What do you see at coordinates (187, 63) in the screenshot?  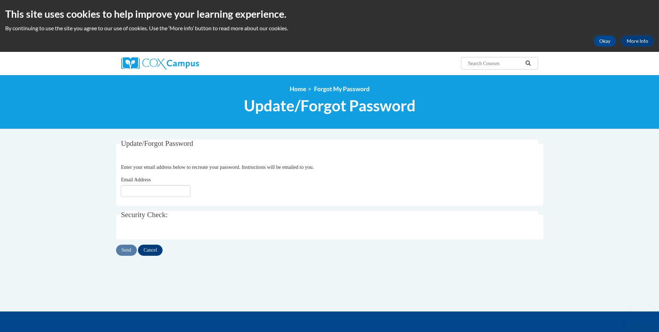 I see `a: Cox Campus` at bounding box center [187, 63].